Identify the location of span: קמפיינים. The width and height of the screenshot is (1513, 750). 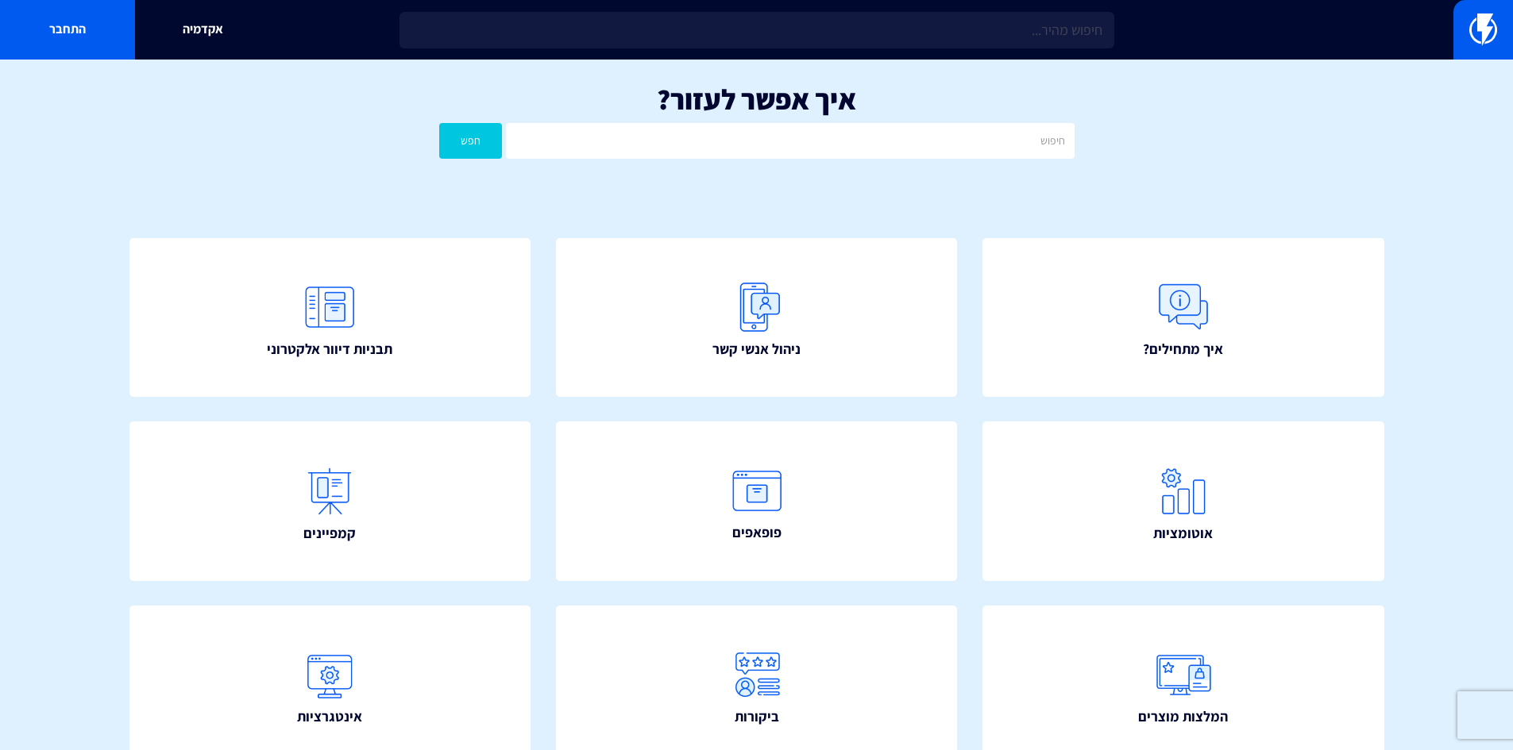
(330, 534).